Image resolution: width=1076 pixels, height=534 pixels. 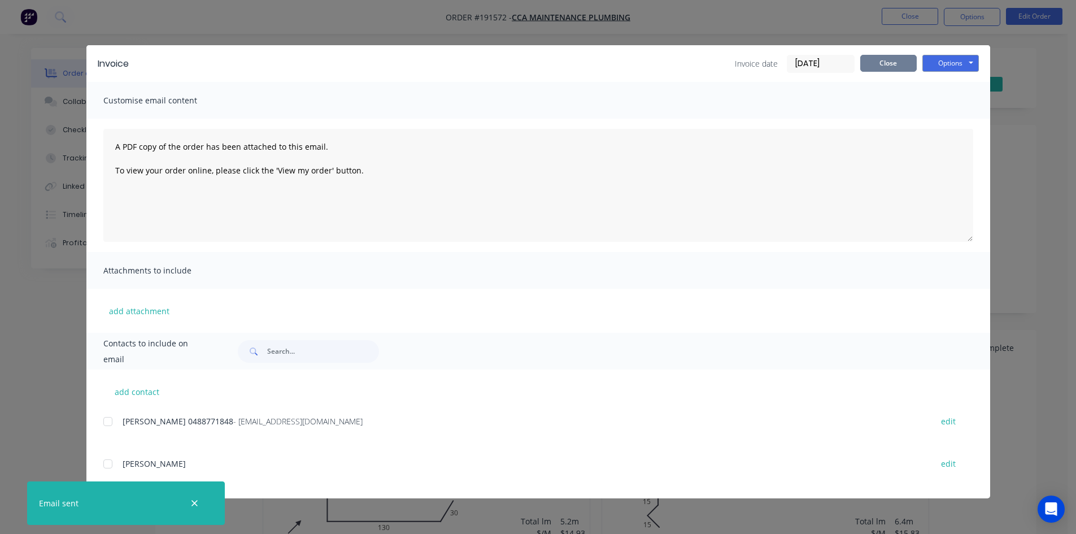 What do you see at coordinates (323, 351) in the screenshot?
I see `input: Search...` at bounding box center [323, 351].